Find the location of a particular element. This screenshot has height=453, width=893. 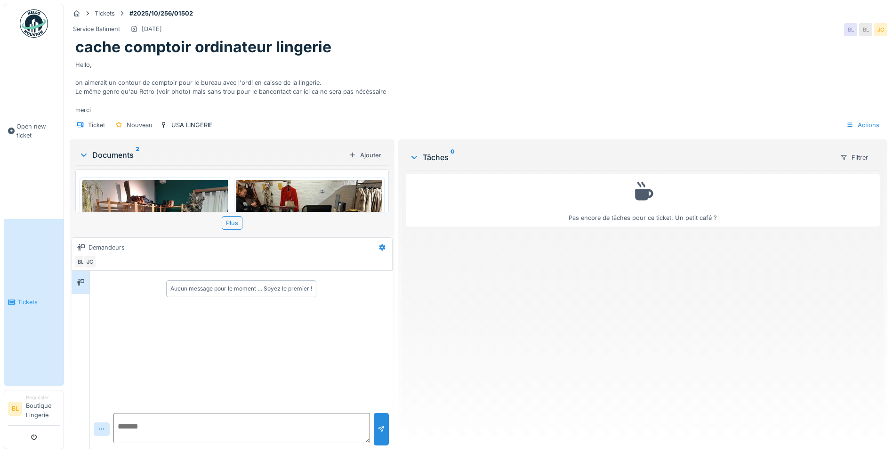

div: Requester is located at coordinates (43, 397).